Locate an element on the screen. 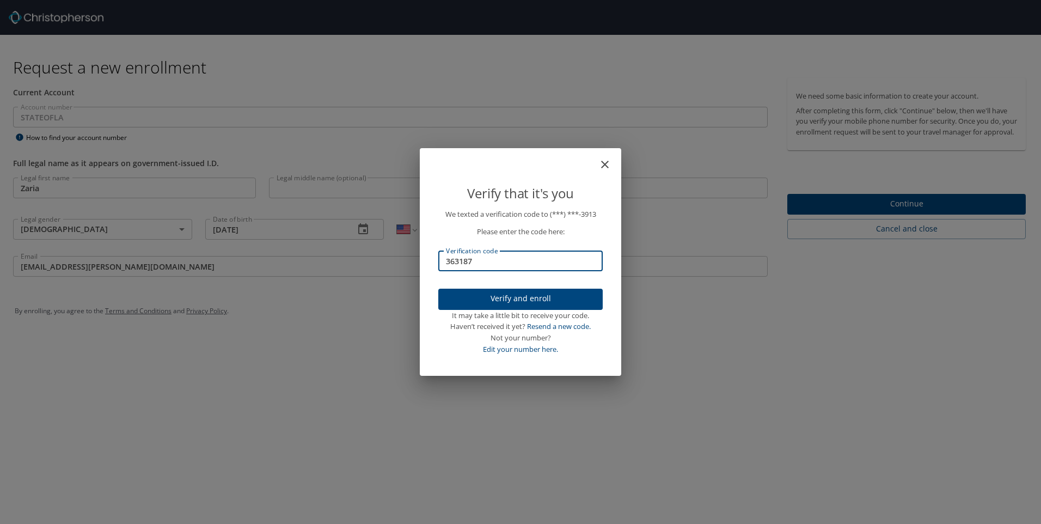  div: It may take a little bit to receive your code. is located at coordinates (521, 315).